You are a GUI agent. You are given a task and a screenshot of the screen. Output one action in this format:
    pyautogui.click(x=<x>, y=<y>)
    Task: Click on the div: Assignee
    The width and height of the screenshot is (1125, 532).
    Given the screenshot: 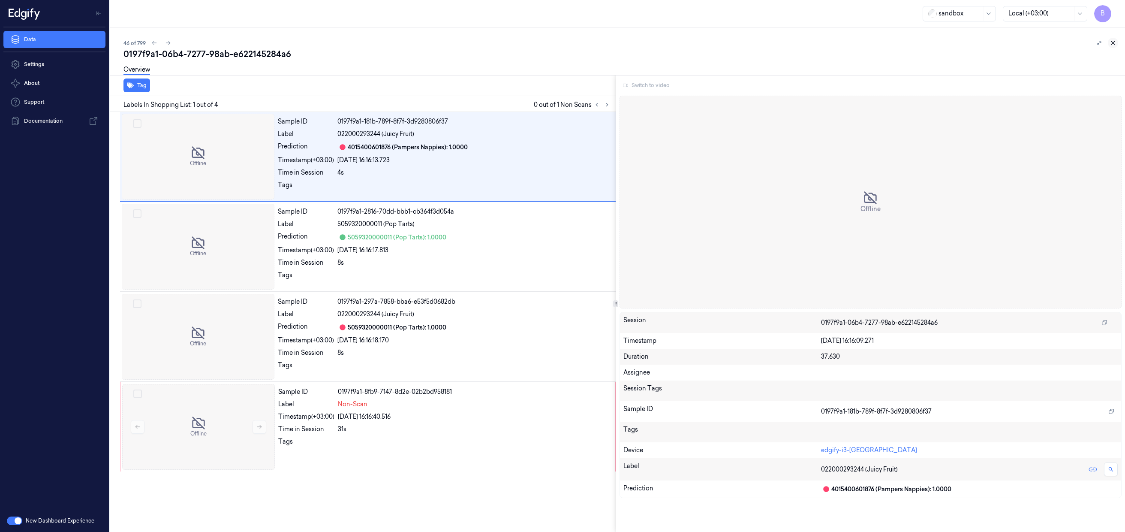 What is the action you would take?
    pyautogui.click(x=871, y=372)
    